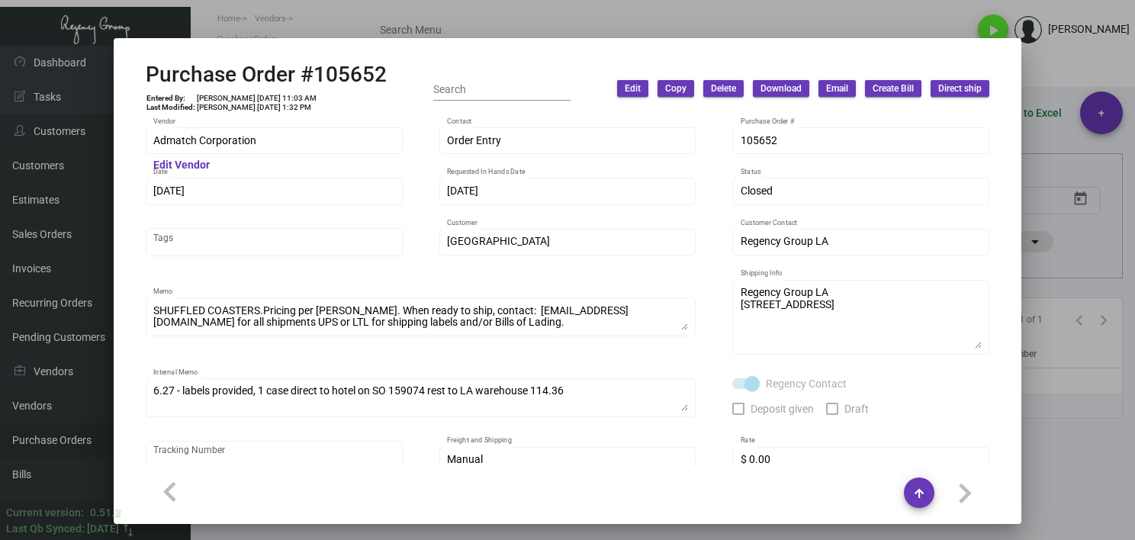  Describe the element at coordinates (45, 513) in the screenshot. I see `div: Current version:` at that location.